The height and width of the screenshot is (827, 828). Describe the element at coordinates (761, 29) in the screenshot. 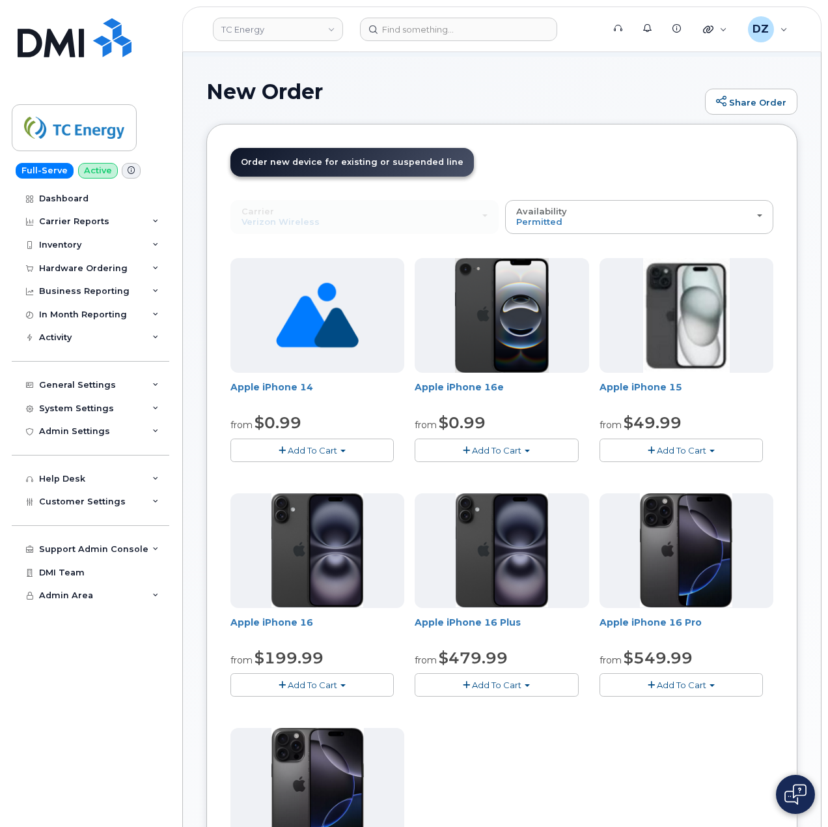

I see `span: DZ` at that location.